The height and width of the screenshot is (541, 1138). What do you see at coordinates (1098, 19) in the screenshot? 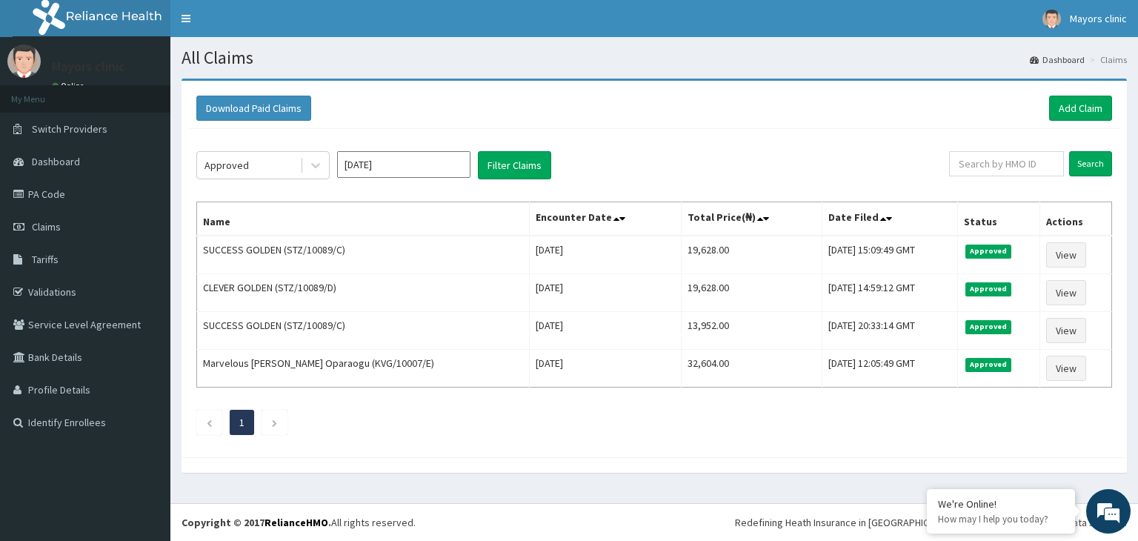
I see `span: Mayors clinic` at bounding box center [1098, 19].